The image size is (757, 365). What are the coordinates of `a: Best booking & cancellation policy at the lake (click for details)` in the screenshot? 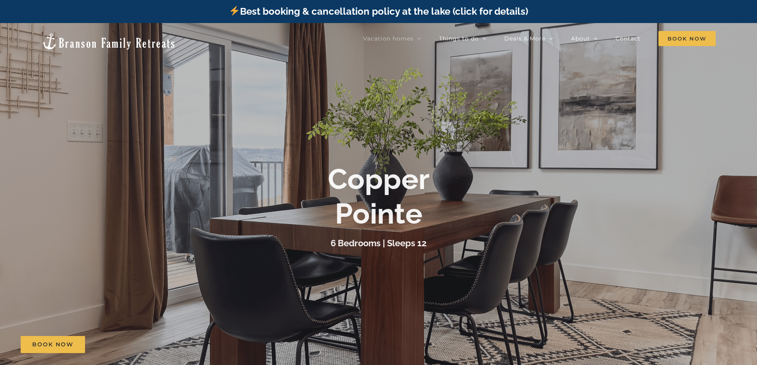 It's located at (378, 11).